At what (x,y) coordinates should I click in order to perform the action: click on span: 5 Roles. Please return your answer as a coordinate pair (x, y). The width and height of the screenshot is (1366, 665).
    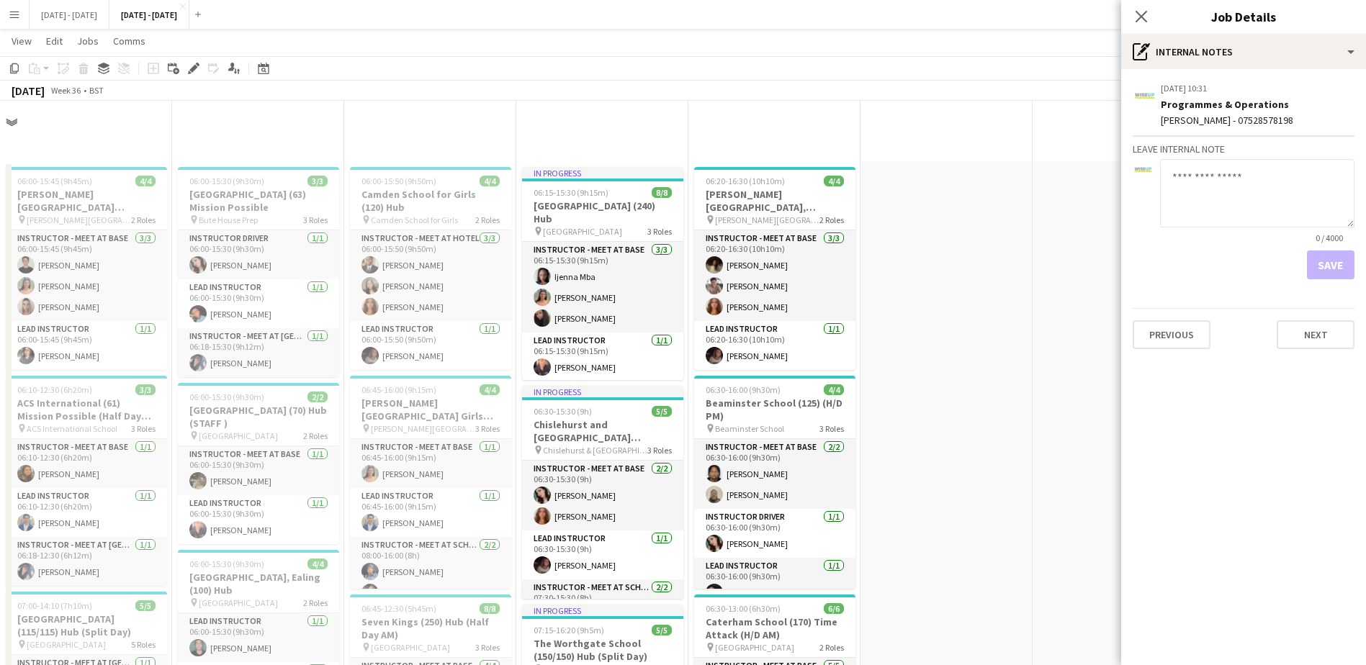
    Looking at the image, I should click on (143, 644).